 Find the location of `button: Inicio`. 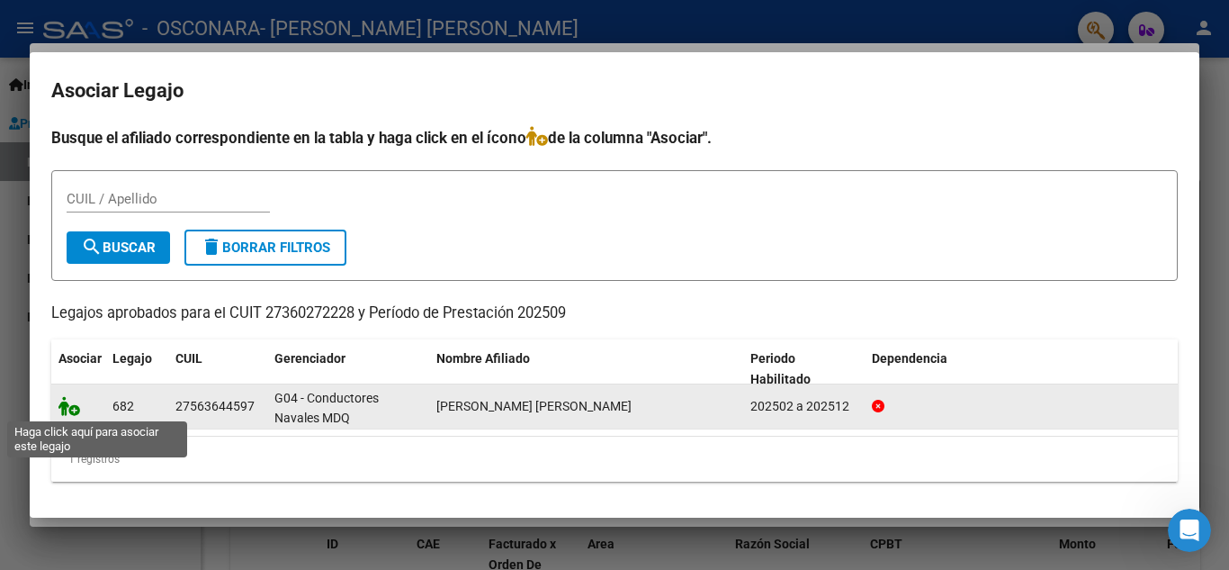

button: Inicio is located at coordinates (299, 24).